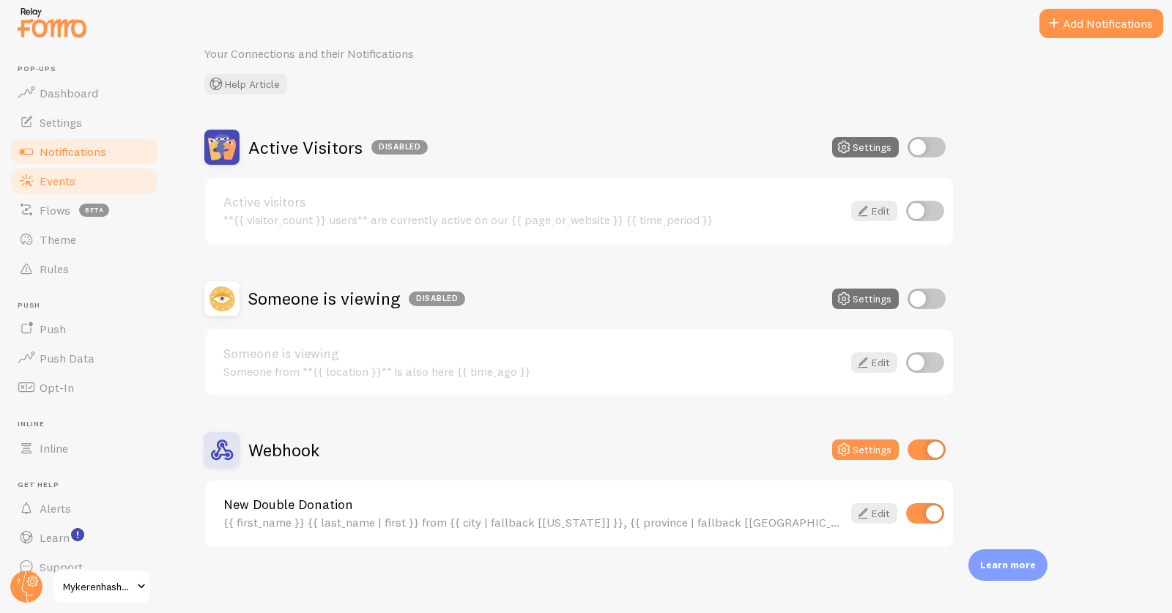 The image size is (1172, 613). Describe the element at coordinates (84, 122) in the screenshot. I see `a: Settings` at that location.